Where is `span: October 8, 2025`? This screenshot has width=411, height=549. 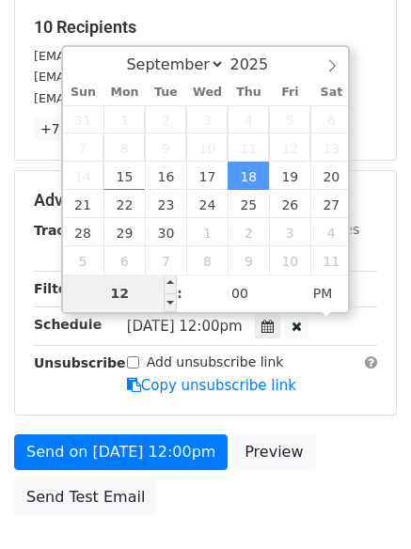
span: October 8, 2025 is located at coordinates (207, 260).